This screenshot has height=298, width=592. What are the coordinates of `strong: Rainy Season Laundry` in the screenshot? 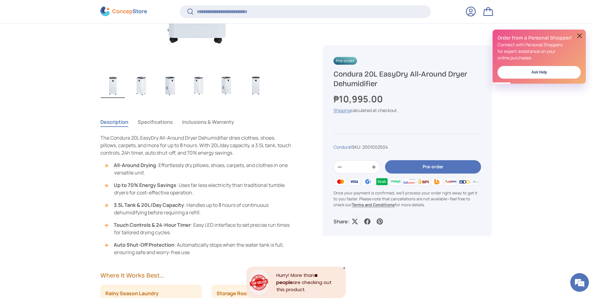 It's located at (132, 293).